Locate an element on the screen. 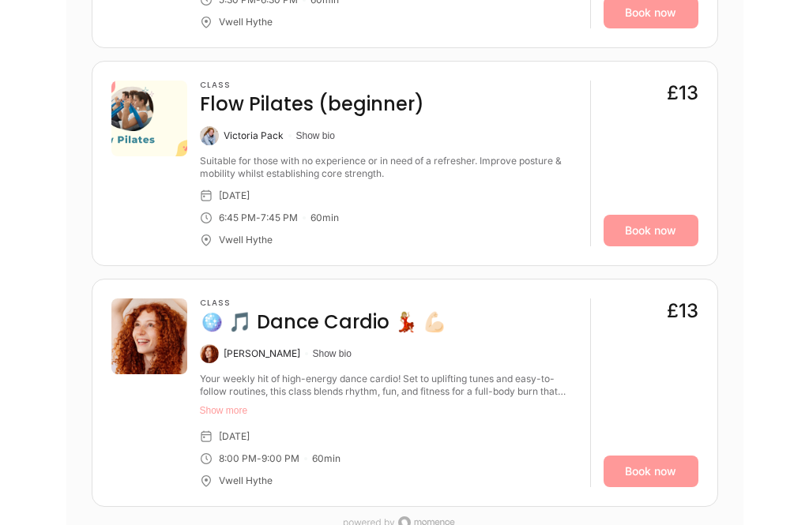  button: Show more is located at coordinates (389, 411).